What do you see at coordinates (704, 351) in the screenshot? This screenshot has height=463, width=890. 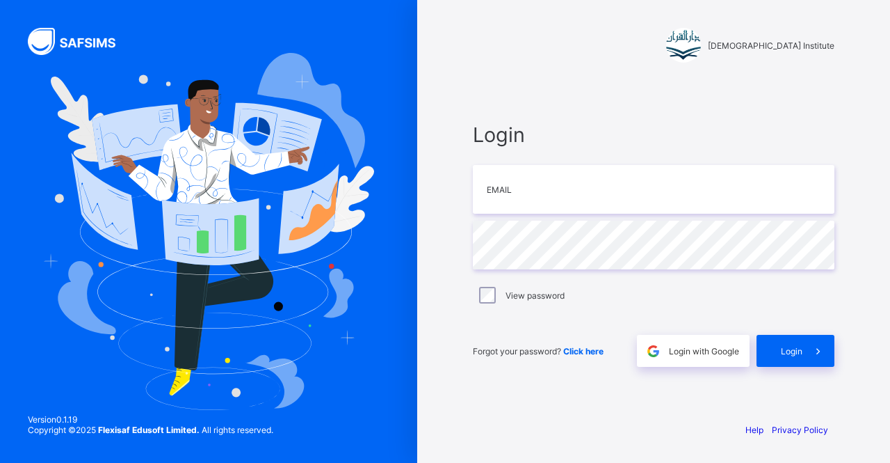 I see `span: Login with Google` at bounding box center [704, 351].